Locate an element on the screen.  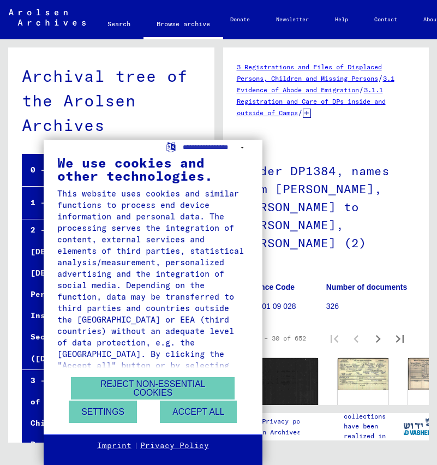
a: Imprint is located at coordinates (114, 446).